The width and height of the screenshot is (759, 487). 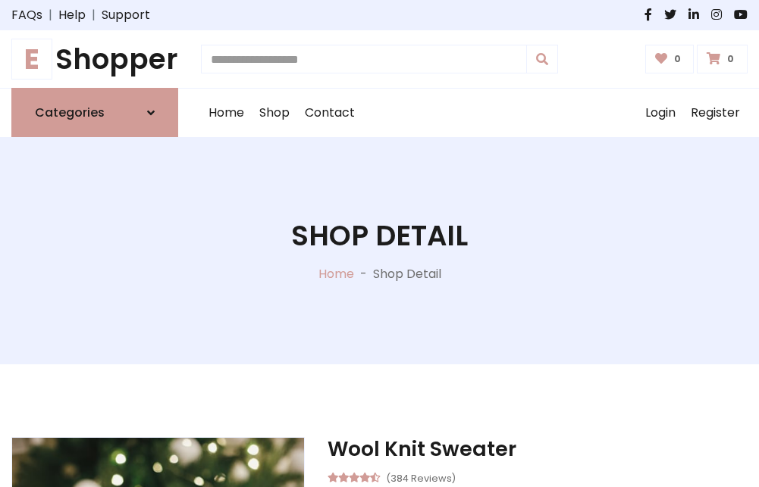 What do you see at coordinates (27, 15) in the screenshot?
I see `a: FAQs` at bounding box center [27, 15].